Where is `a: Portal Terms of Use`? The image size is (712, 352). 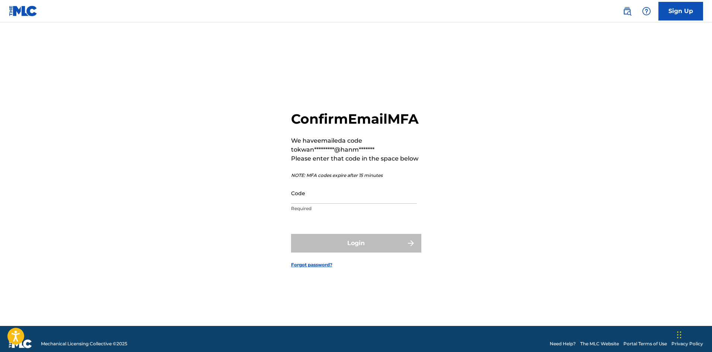
a: Portal Terms of Use is located at coordinates (645, 344).